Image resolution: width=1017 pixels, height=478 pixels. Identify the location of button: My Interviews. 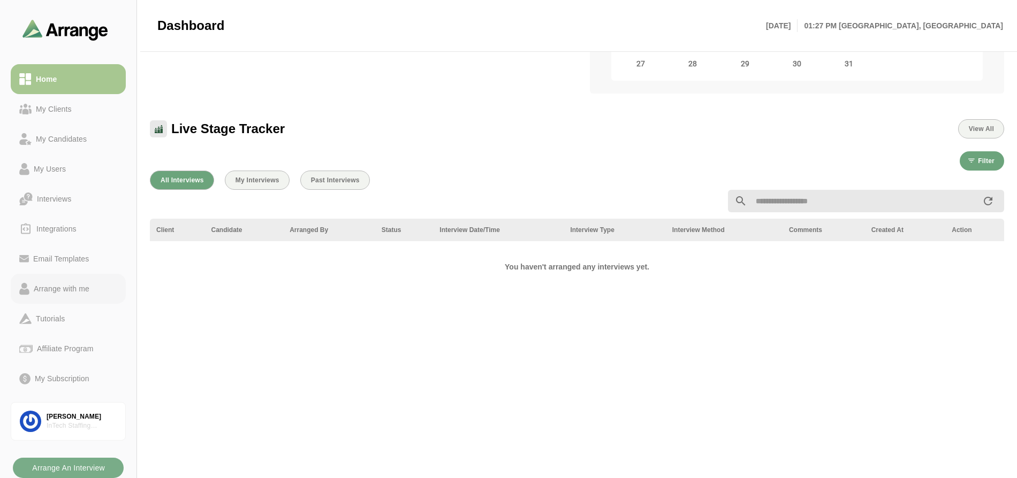
(257, 180).